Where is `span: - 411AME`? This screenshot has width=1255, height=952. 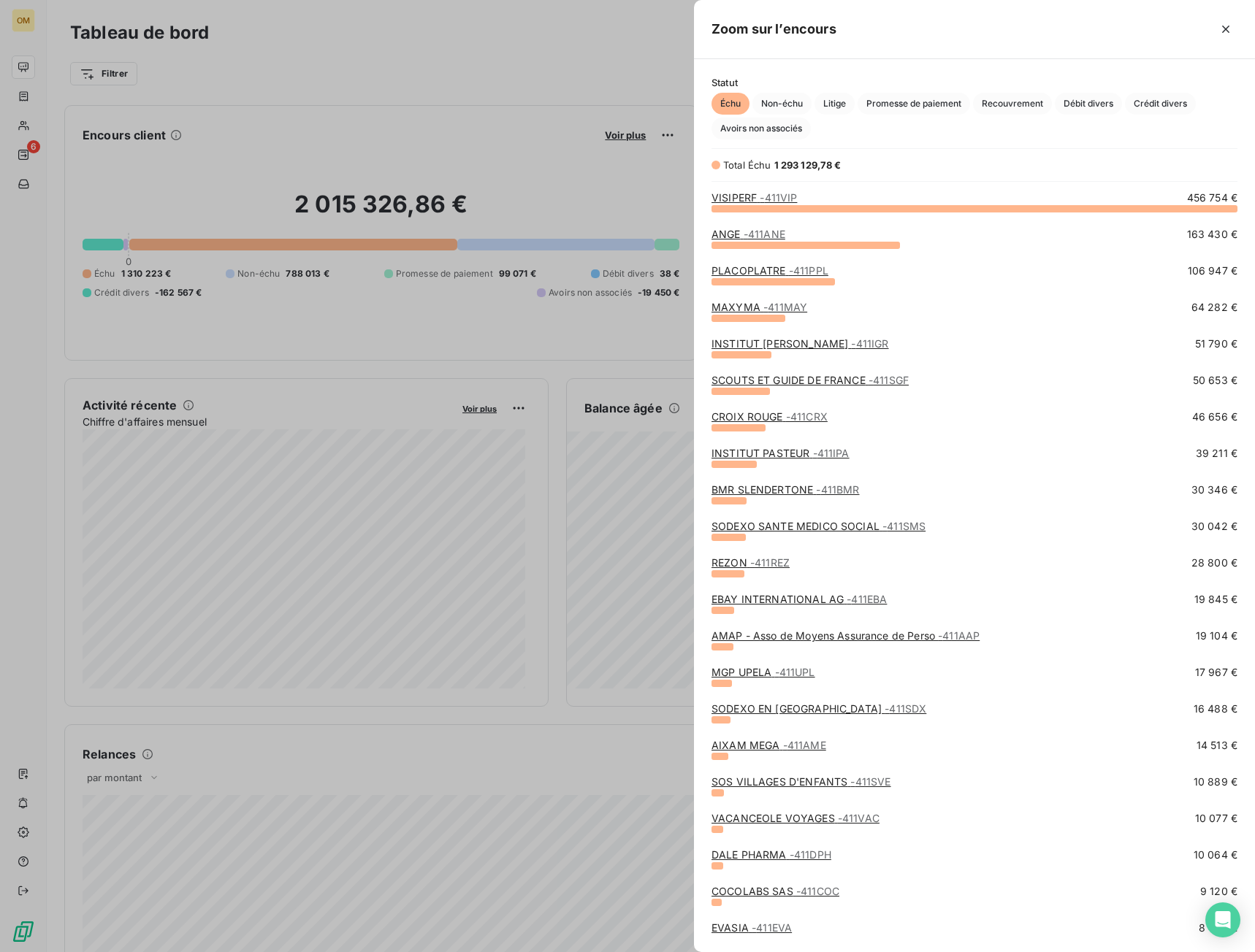
span: - 411AME is located at coordinates (804, 745).